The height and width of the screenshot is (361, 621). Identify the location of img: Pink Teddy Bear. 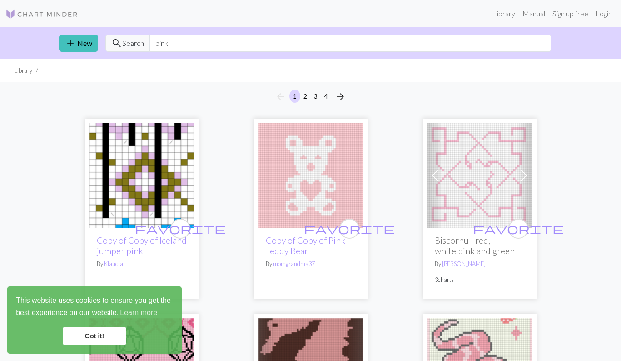
(311, 175).